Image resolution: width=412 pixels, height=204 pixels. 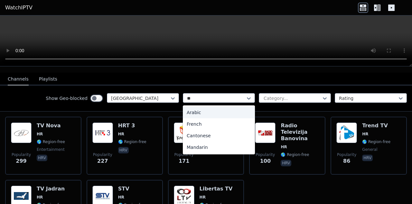 What do you see at coordinates (347, 133) in the screenshot?
I see `img: Trend TV` at bounding box center [347, 133].